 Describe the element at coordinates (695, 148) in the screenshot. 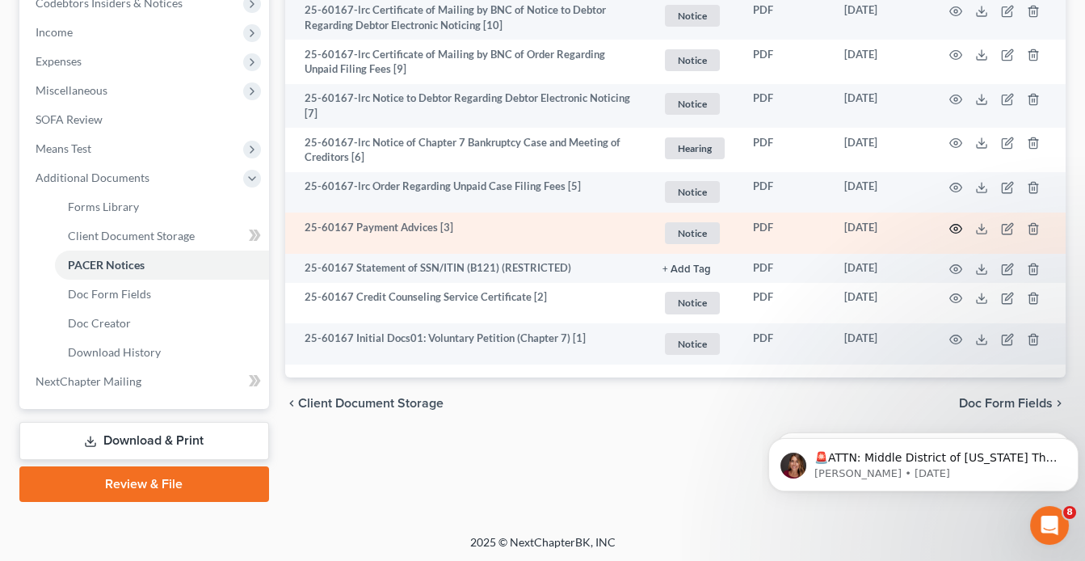

I see `span: Hearing` at that location.